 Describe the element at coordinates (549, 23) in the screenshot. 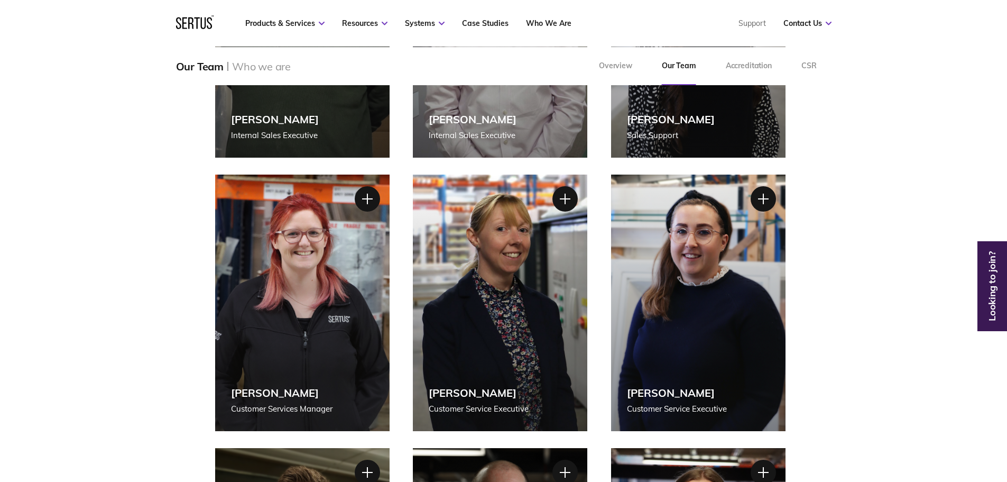

I see `a: Who We Are` at that location.